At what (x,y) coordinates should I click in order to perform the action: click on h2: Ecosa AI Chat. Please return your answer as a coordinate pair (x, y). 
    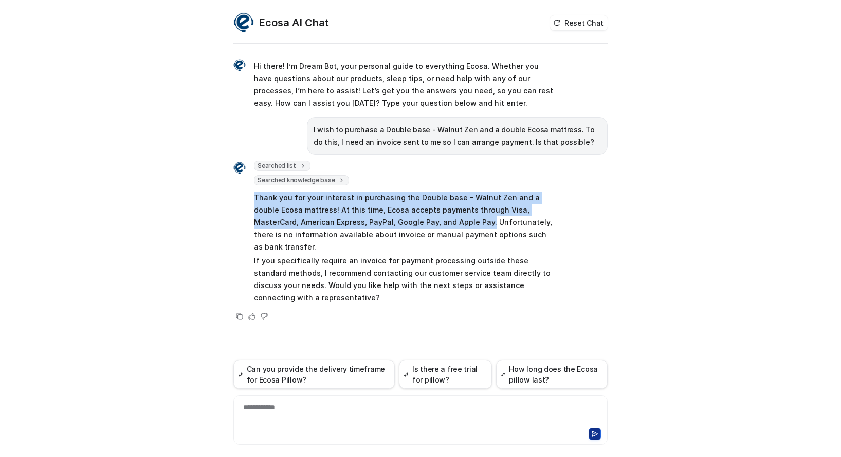
    Looking at the image, I should click on (294, 23).